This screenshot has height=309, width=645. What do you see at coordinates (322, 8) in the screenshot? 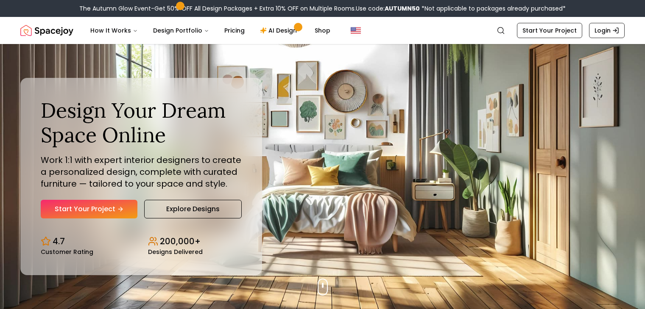
I see `div: The Autumn Glow Event-Get 50% OFF All Design Packages + Extra 10% OFF on Multiple Rooms.` at bounding box center [322, 8].